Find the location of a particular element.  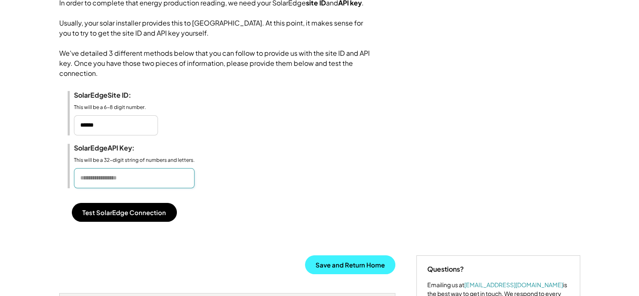

div: This will be a 6-8 digit number. is located at coordinates (116, 107).